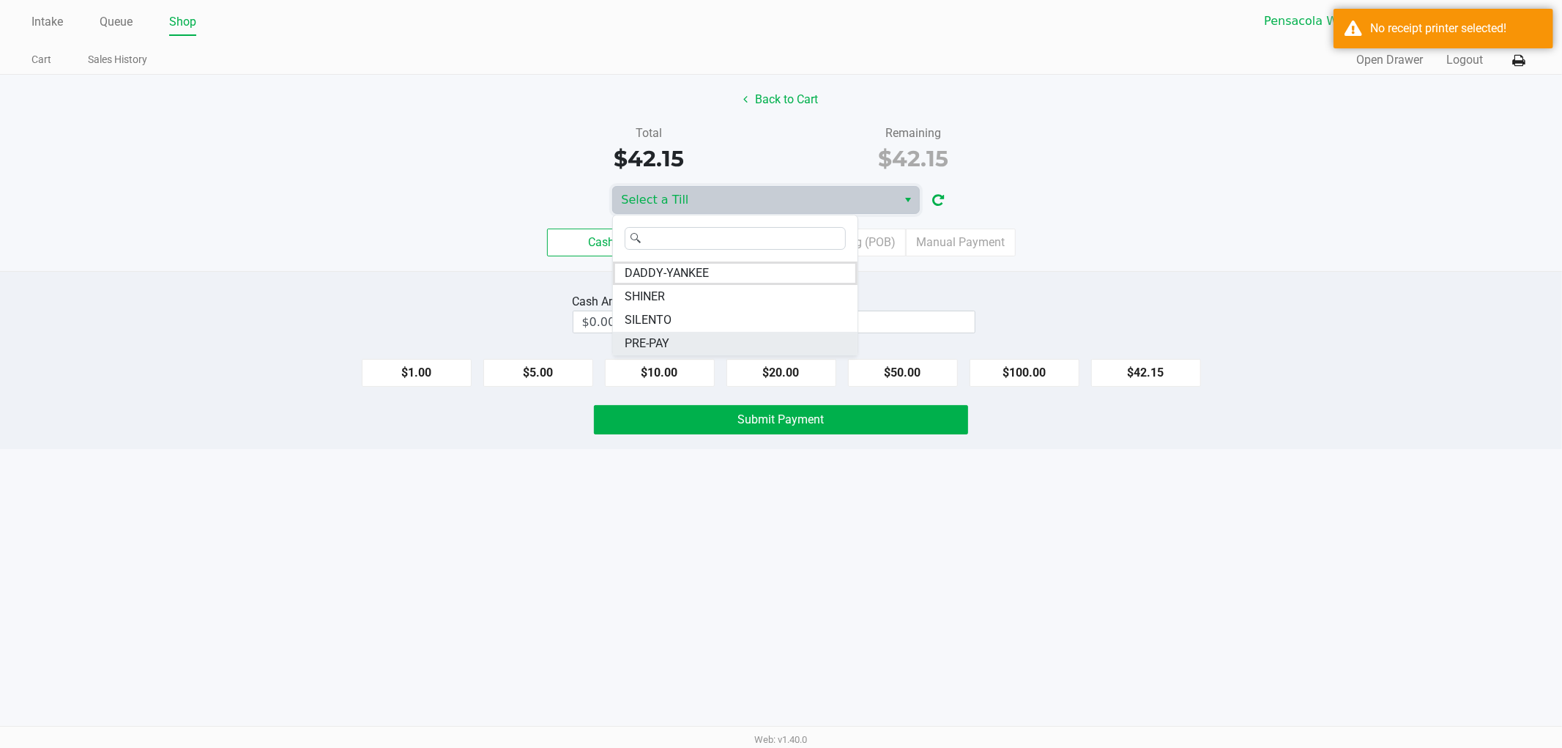 The image size is (1562, 748). I want to click on button: Open Drawer, so click(1389, 60).